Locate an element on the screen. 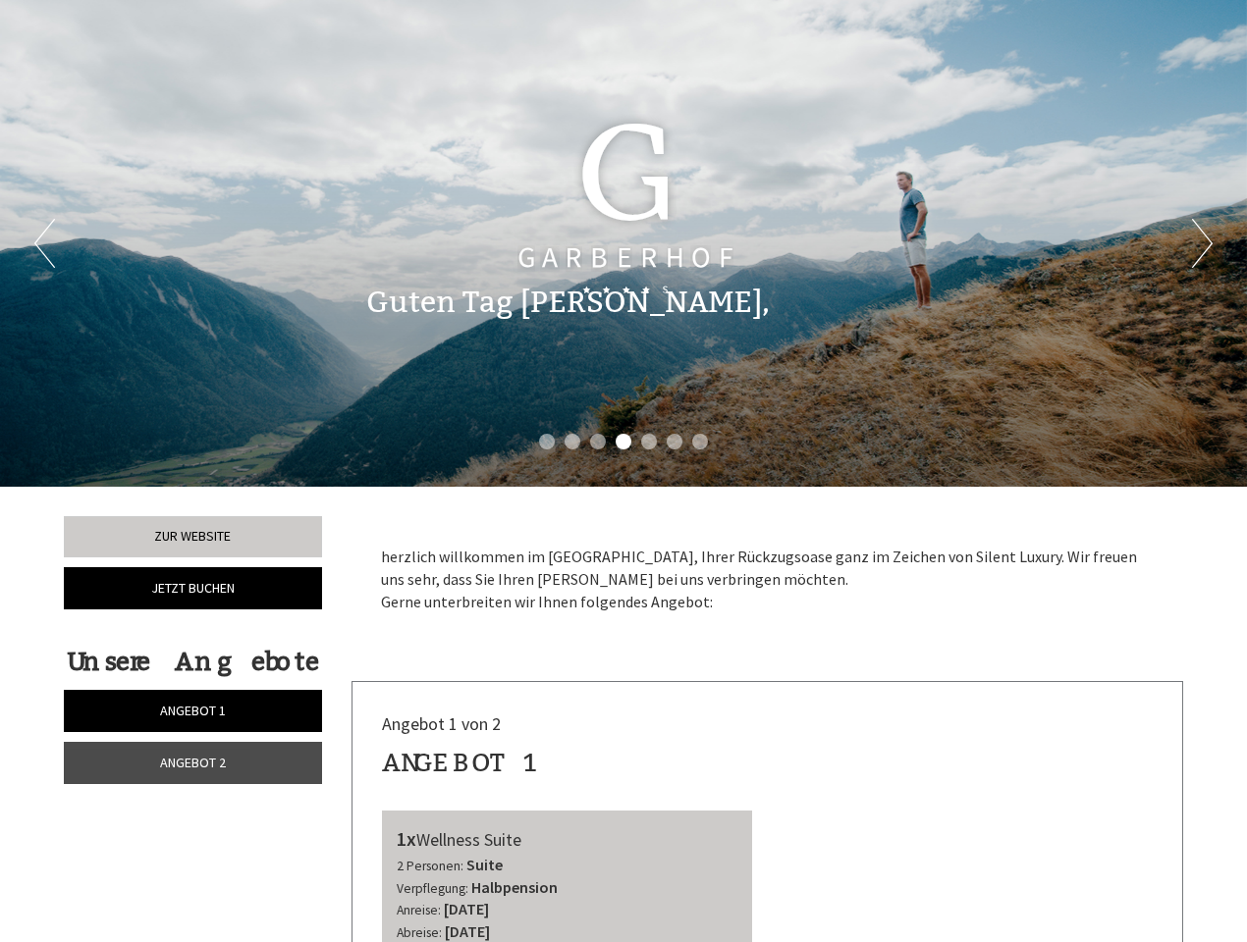 Image resolution: width=1247 pixels, height=942 pixels. div: Angebot 1 is located at coordinates (460, 763).